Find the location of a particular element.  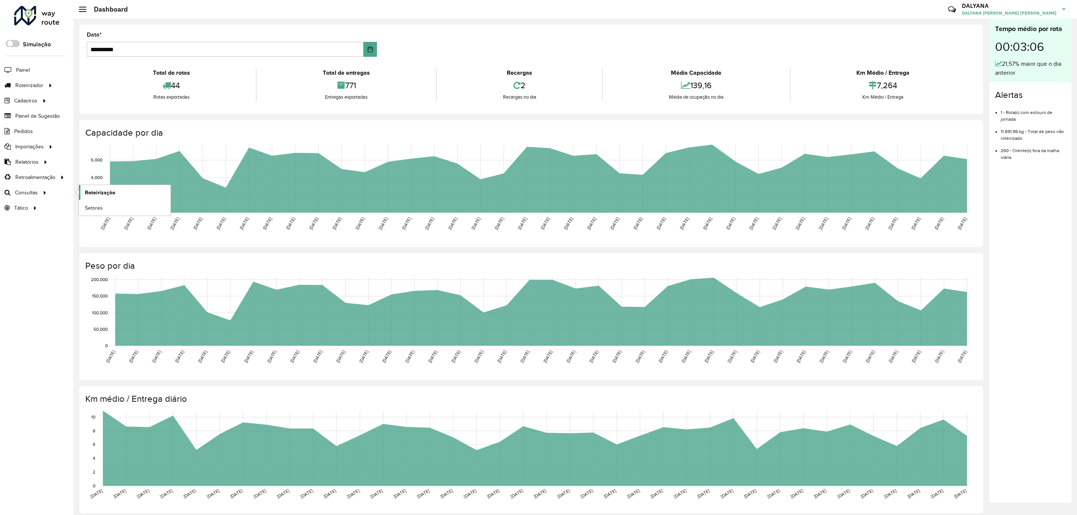

label: Data is located at coordinates (94, 35).